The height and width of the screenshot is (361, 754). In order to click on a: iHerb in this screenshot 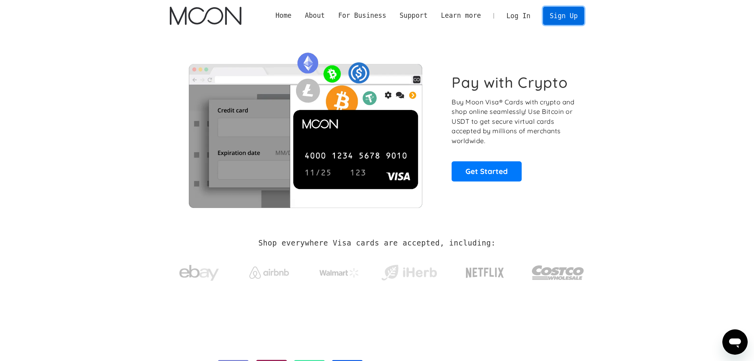, I will do `click(409, 271)`.